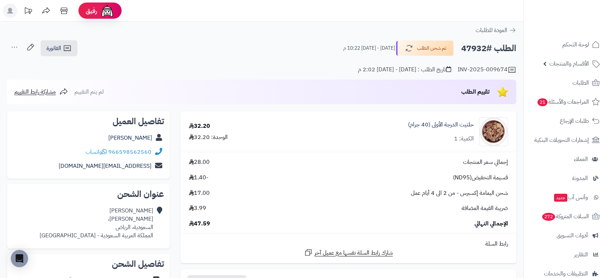 This screenshot has height=278, width=608. What do you see at coordinates (491, 30) in the screenshot?
I see `span: العودة للطلبات` at bounding box center [491, 30].